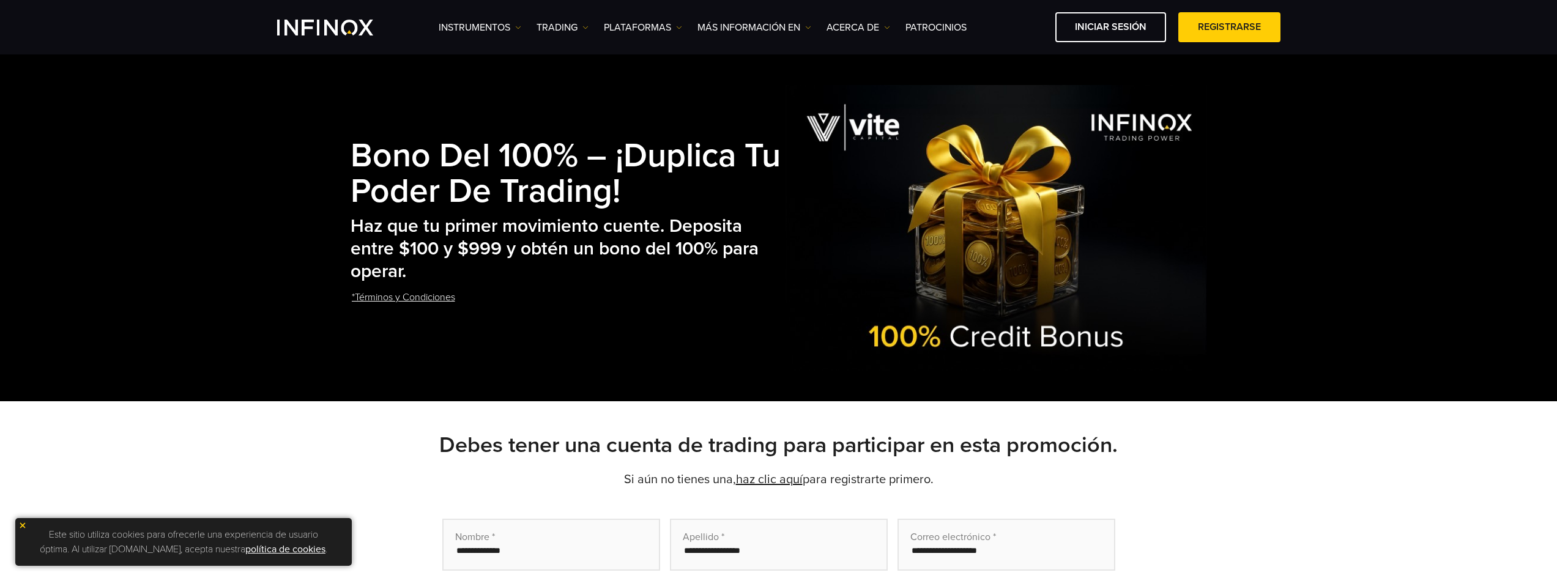 Image resolution: width=1557 pixels, height=578 pixels. Describe the element at coordinates (285, 549) in the screenshot. I see `a: política de cookies` at that location.